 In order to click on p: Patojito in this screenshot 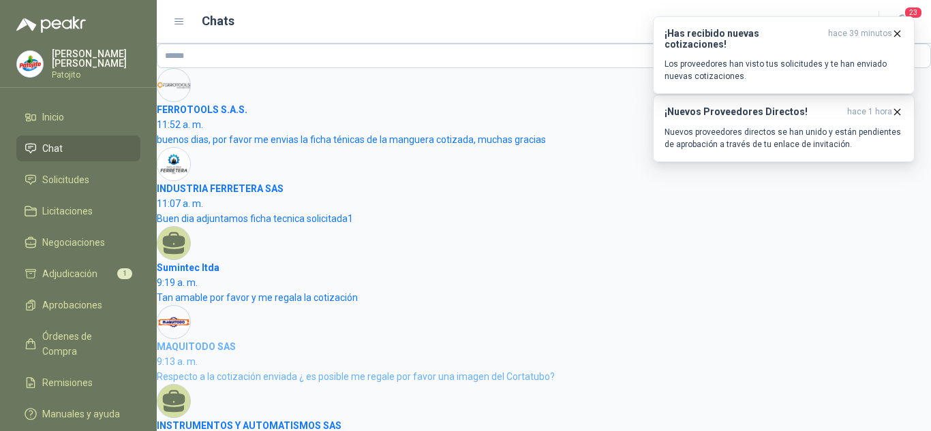, I will do `click(96, 75)`.